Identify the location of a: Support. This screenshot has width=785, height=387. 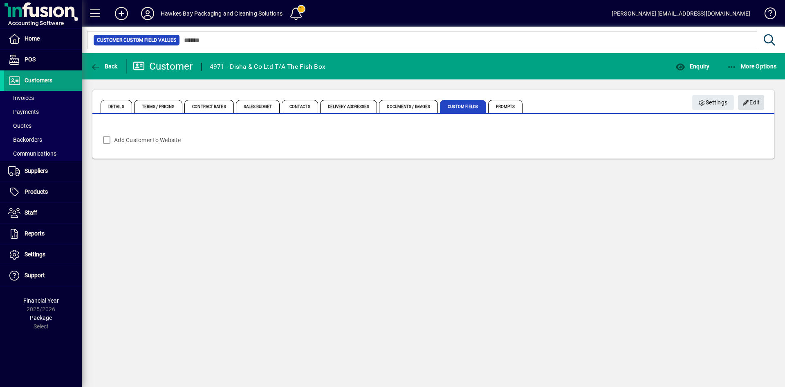
(43, 275).